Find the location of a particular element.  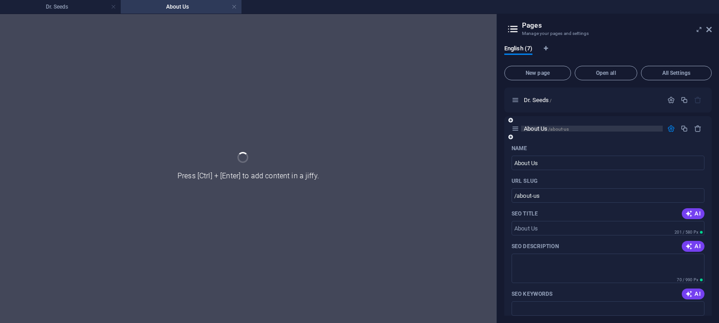

span: /about-us is located at coordinates (558, 129).